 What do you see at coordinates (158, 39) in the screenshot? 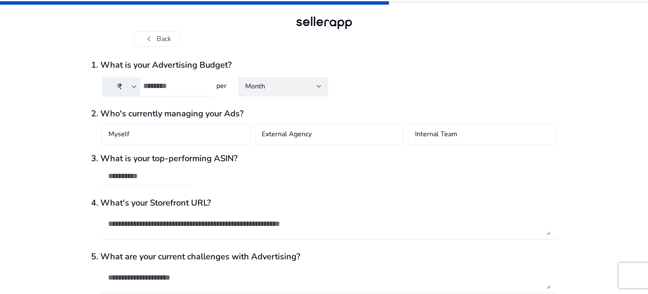
I see `button: chevron_leftBack` at bounding box center [158, 39].